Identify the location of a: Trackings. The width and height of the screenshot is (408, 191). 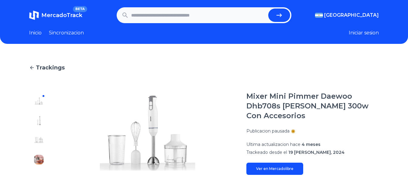
(204, 68).